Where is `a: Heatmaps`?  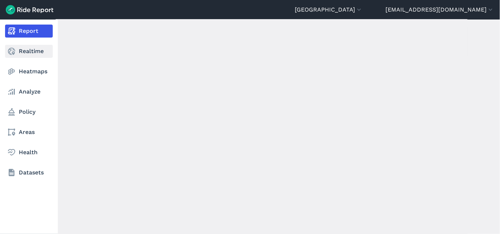 a: Heatmaps is located at coordinates (29, 72).